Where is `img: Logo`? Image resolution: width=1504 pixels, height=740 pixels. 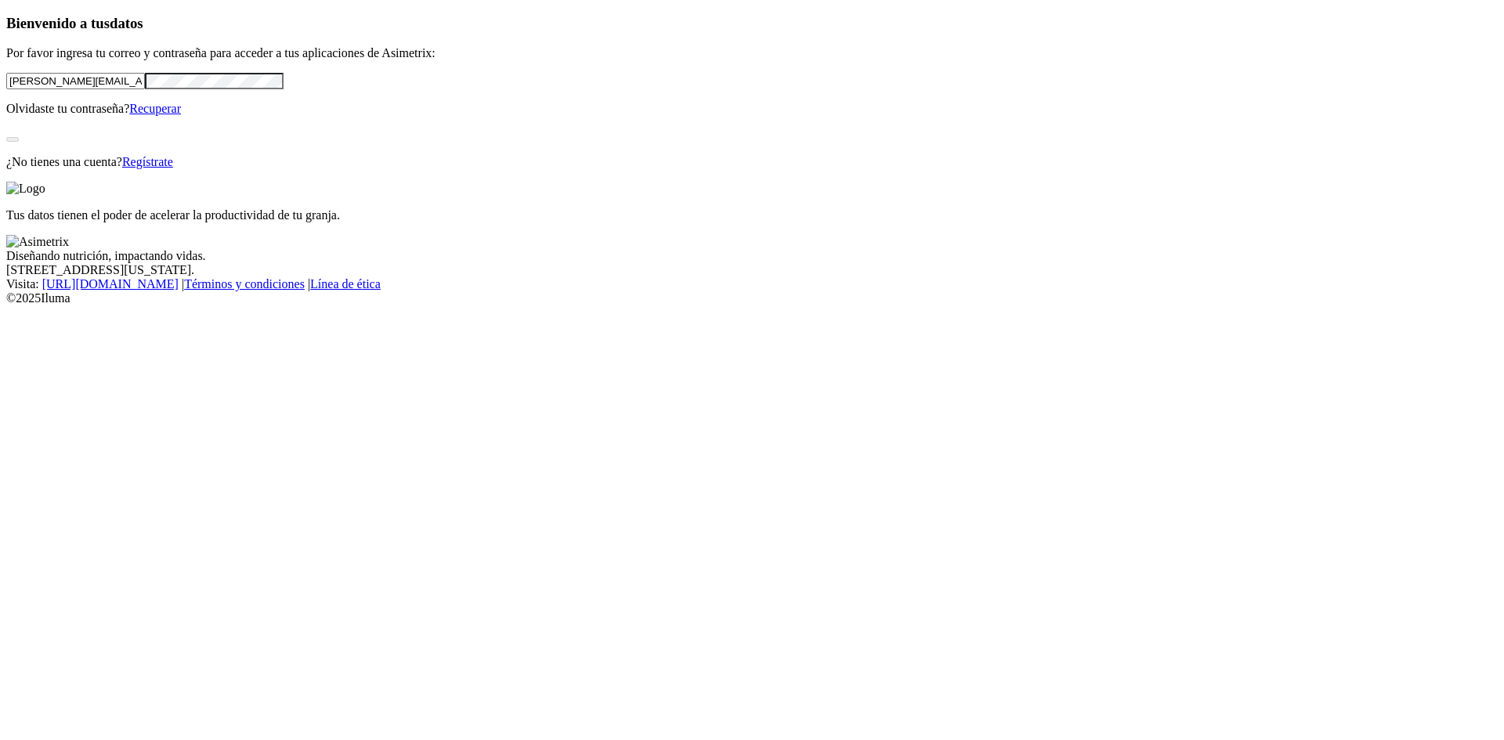 img: Logo is located at coordinates (26, 189).